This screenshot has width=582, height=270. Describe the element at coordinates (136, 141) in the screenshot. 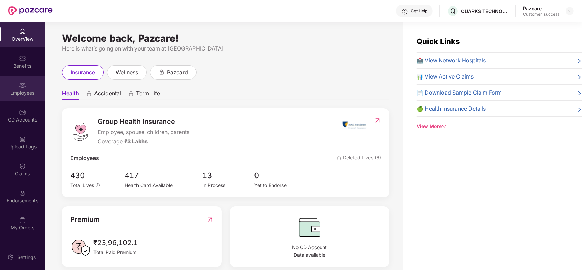

I see `span: ₹3 Lakhs` at that location.